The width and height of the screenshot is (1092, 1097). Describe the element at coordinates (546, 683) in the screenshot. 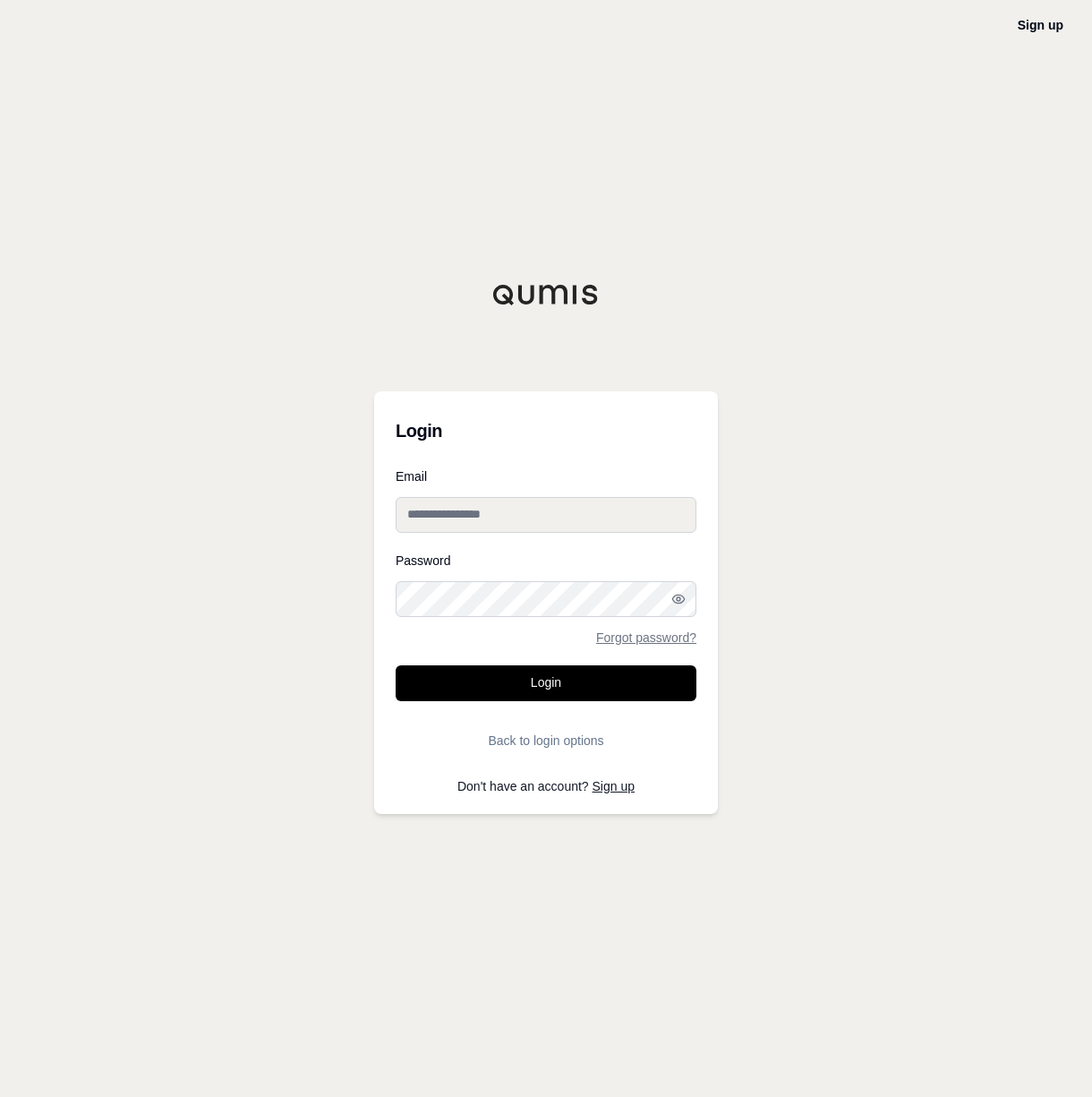

I see `button: Login` at that location.